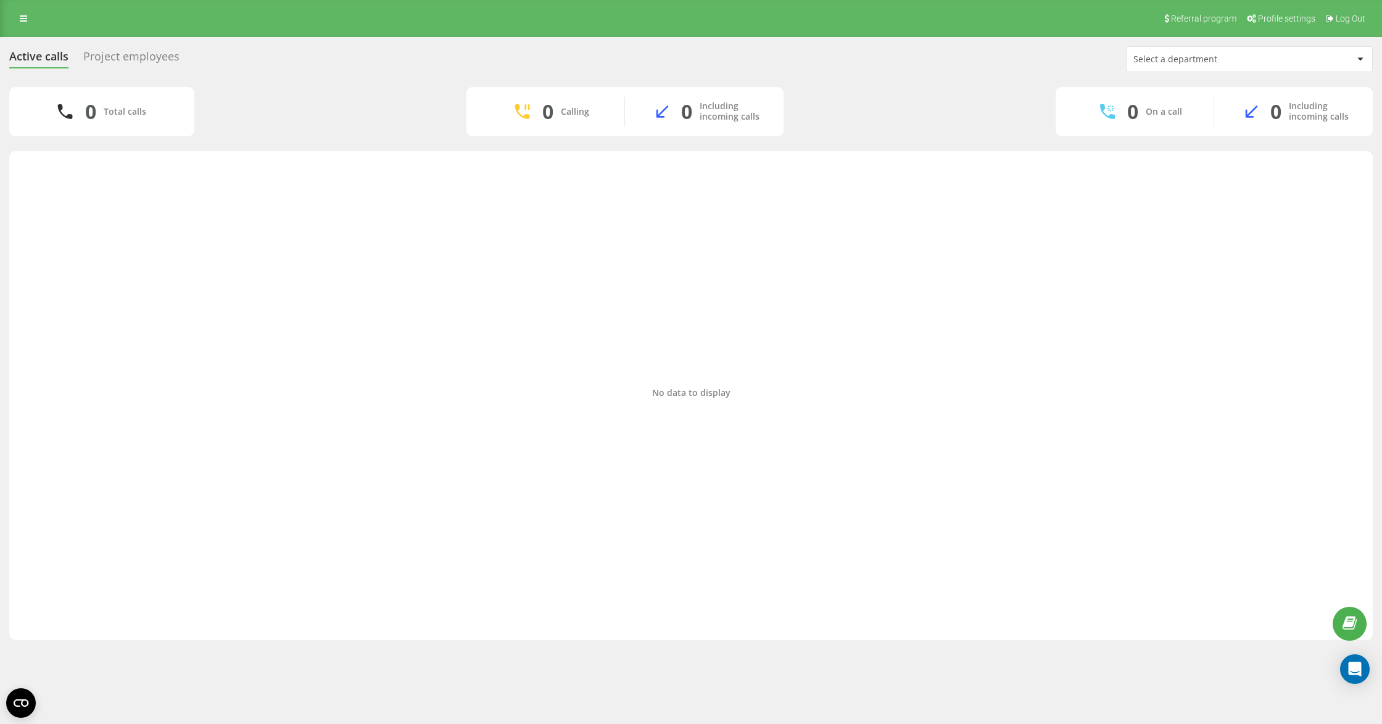 Image resolution: width=1382 pixels, height=724 pixels. What do you see at coordinates (1207, 59) in the screenshot?
I see `div: Select a department` at bounding box center [1207, 59].